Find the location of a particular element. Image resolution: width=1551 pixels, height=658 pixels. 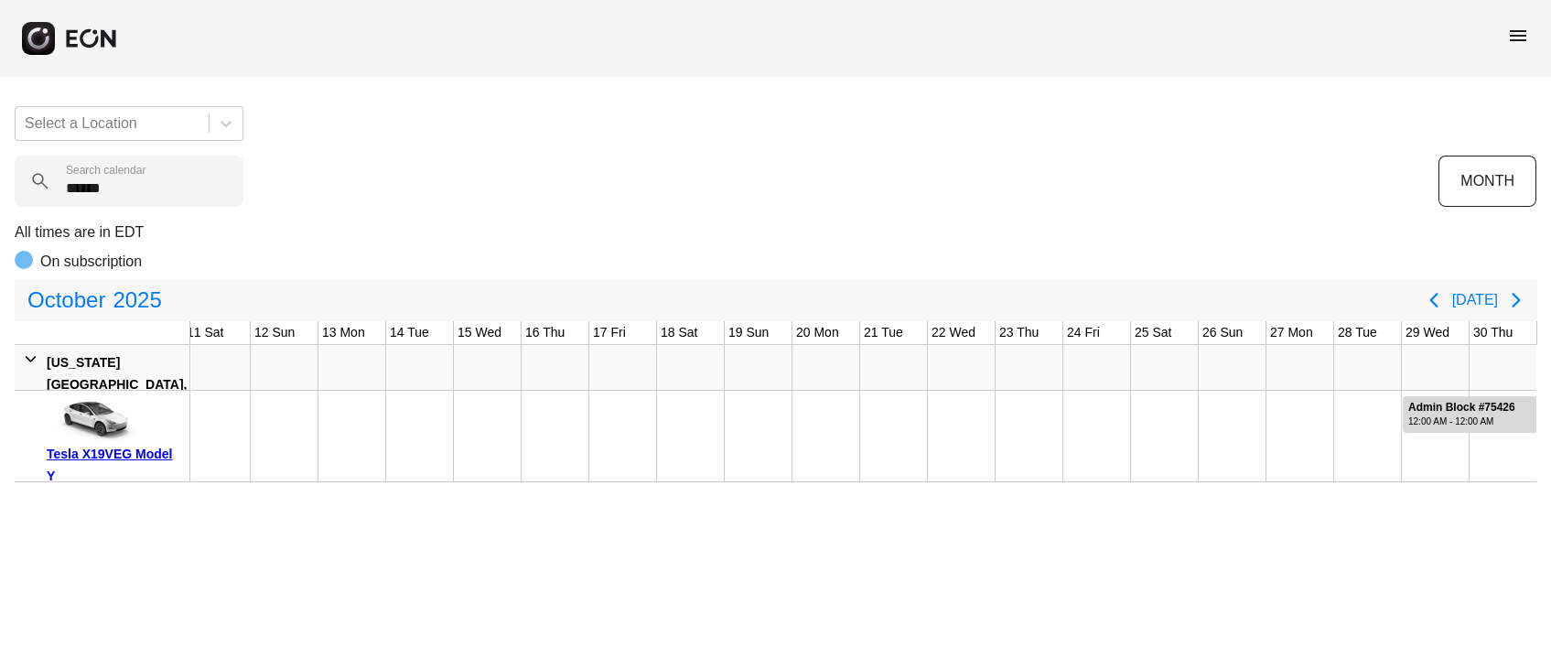

div: 17 Fri is located at coordinates (609, 332).